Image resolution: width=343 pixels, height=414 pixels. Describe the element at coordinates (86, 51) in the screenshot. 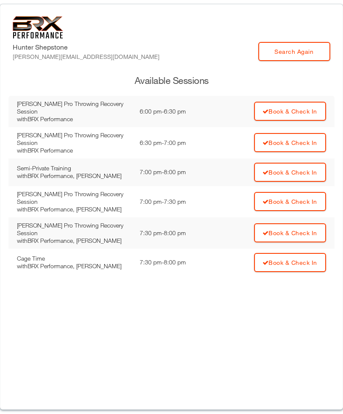

I see `label: Hunter Shepstone` at that location.